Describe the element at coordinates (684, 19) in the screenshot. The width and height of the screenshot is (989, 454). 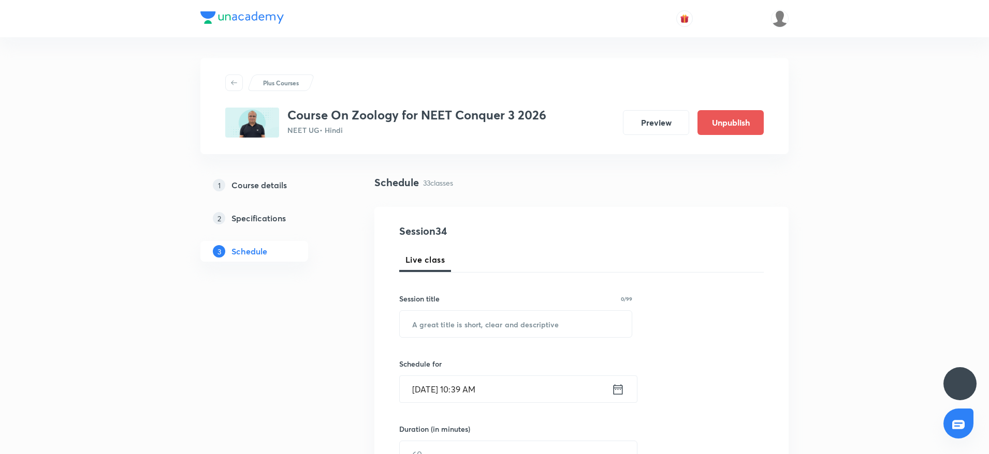
I see `img: avatar` at that location.